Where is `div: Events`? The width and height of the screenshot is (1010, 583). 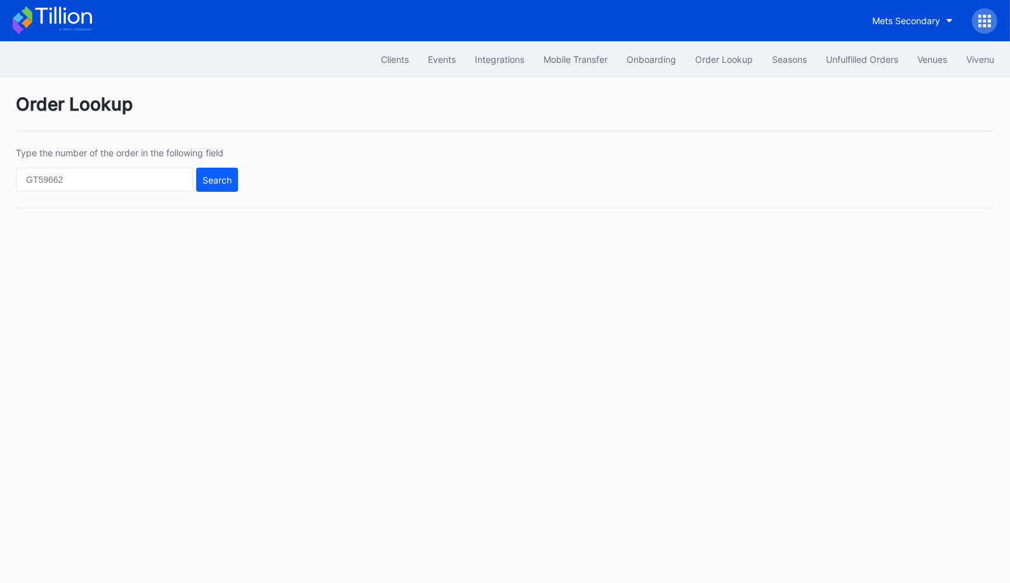 div: Events is located at coordinates (442, 59).